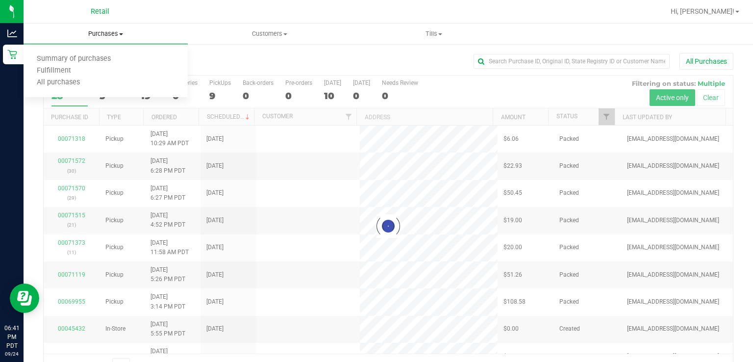 The width and height of the screenshot is (753, 362). I want to click on span: Customers, so click(270, 34).